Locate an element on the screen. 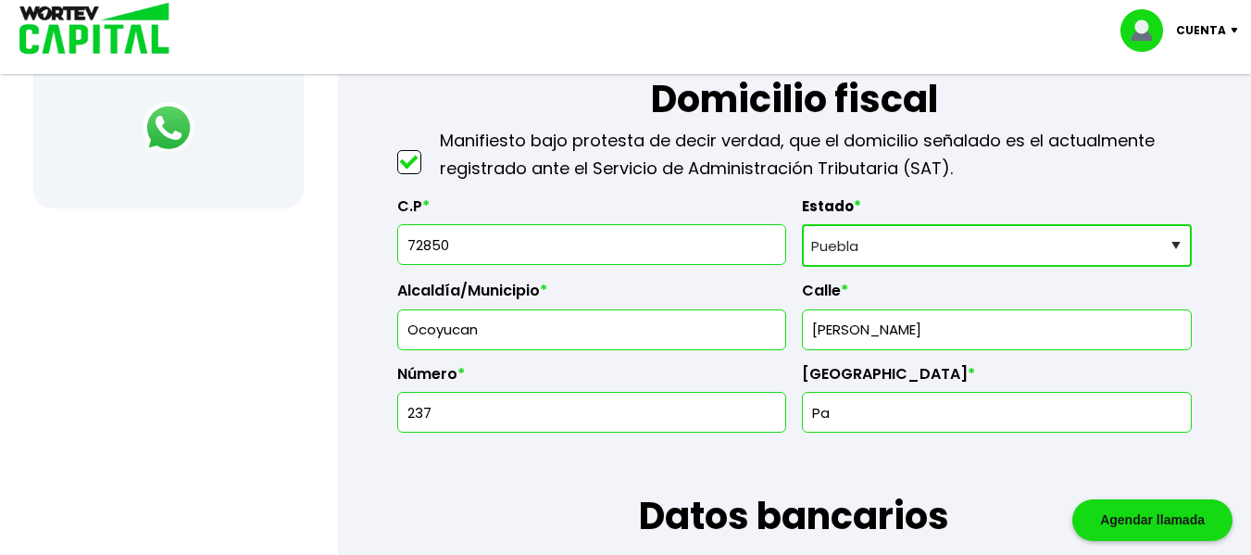  p: Manifiesto bajo protesta de decir verdad, que el domicilio señalado es el actualmente registrado ... is located at coordinates (816, 155).